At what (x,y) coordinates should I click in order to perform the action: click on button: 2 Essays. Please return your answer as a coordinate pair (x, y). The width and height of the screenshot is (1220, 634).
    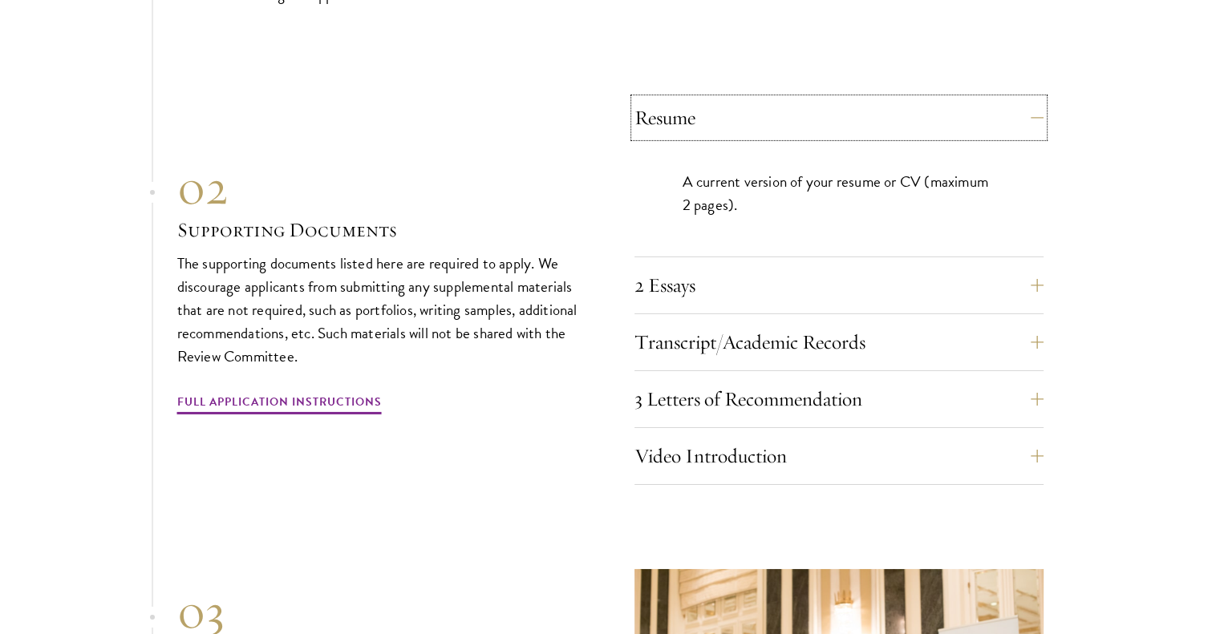
    Looking at the image, I should click on (839, 285).